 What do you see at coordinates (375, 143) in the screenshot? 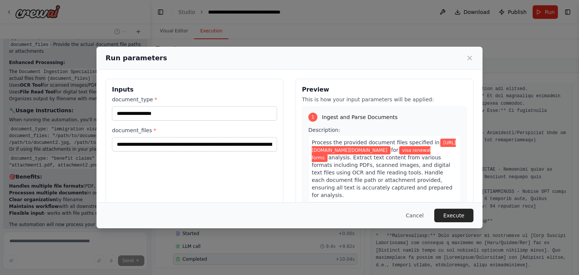
I see `span: Process the provided document files specified in` at bounding box center [375, 143].